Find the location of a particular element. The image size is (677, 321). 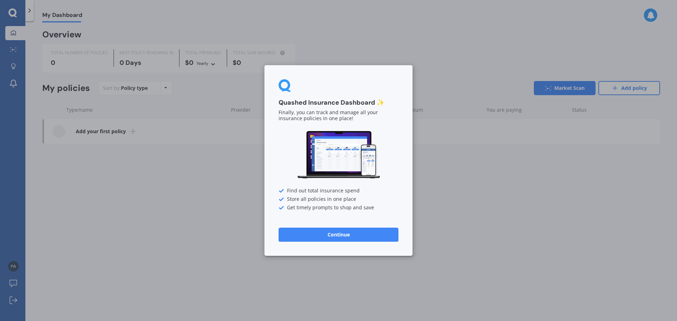

div: Store all policies in one place is located at coordinates (338, 200).